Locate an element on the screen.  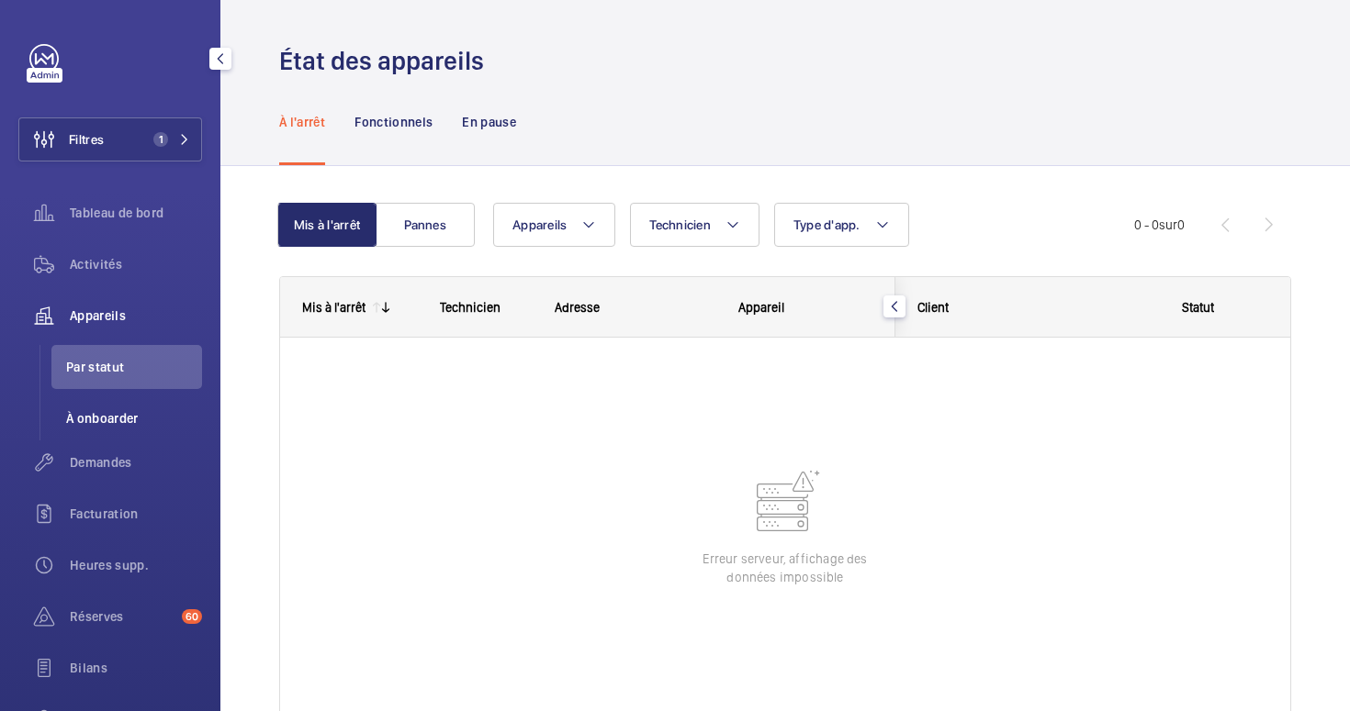
span: Type d'app. is located at coordinates (826, 225).